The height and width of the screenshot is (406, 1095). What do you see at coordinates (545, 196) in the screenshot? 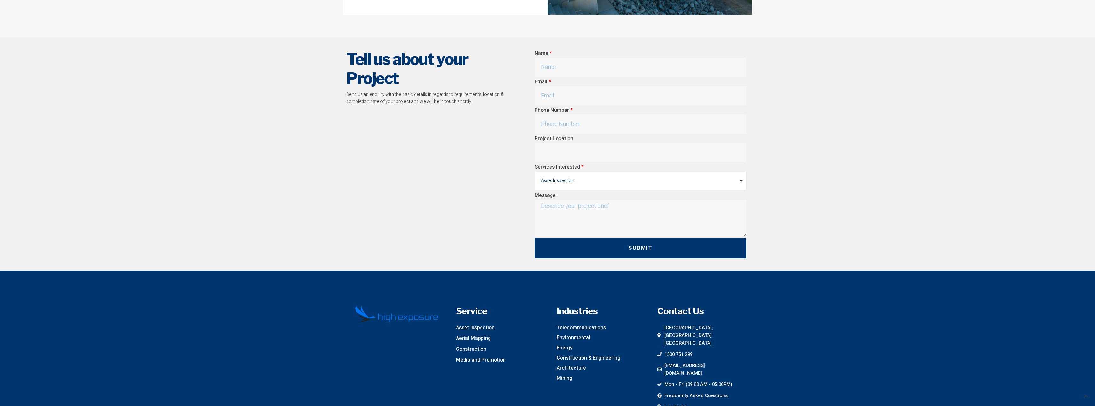
I see `label: Message` at bounding box center [545, 196].